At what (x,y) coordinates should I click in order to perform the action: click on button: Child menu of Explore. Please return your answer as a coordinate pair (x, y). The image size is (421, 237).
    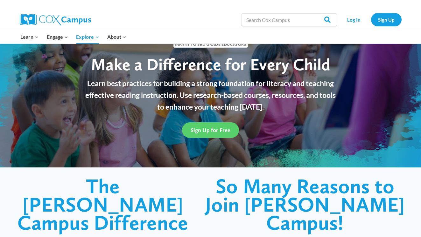
    Looking at the image, I should click on (88, 37).